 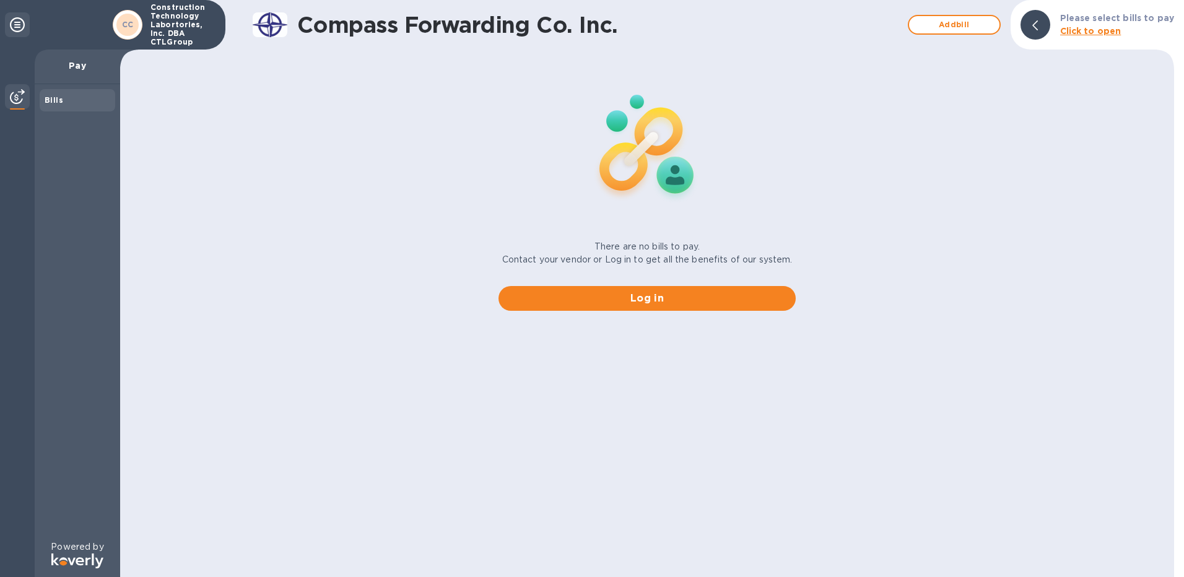 I want to click on span: Log in, so click(x=647, y=298).